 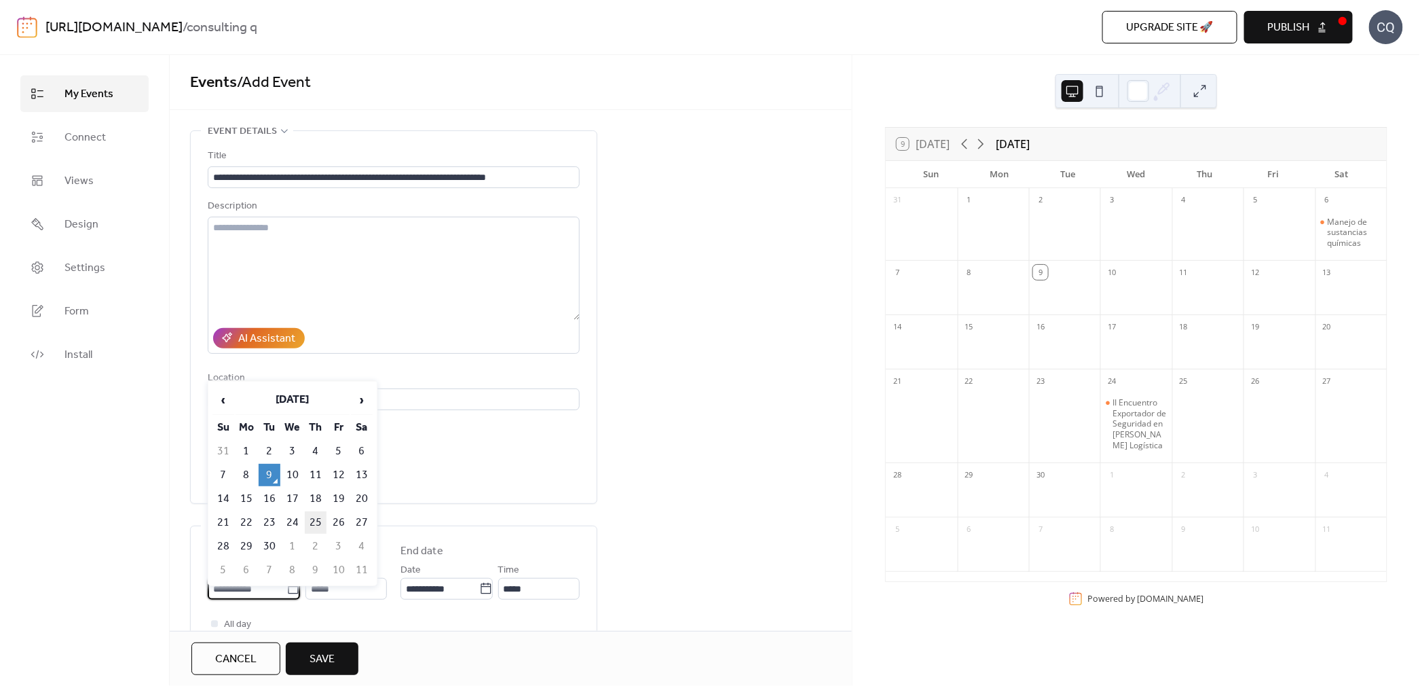 What do you see at coordinates (1169, 28) in the screenshot?
I see `span: Upgrade site 🚀` at bounding box center [1169, 28].